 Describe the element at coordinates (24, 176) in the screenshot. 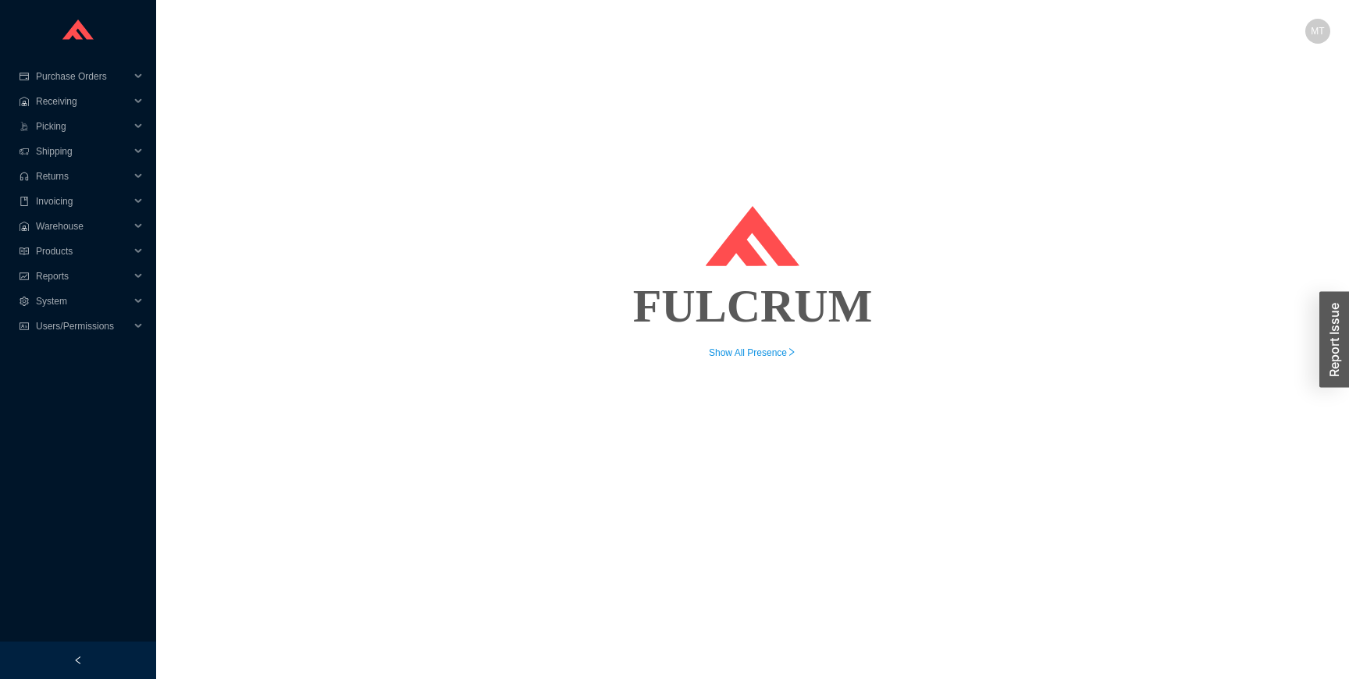

I see `span: customer-service` at that location.